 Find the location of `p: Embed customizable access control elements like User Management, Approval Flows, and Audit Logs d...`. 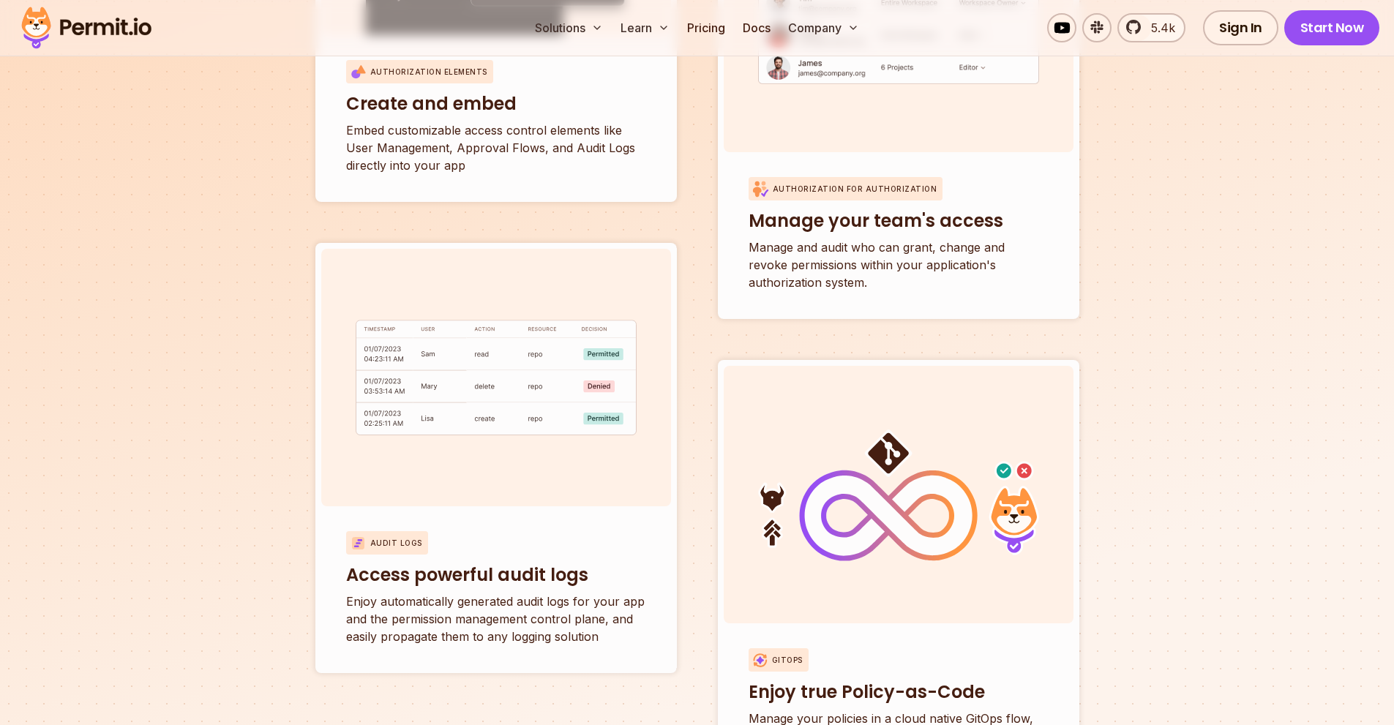

p: Embed customizable access control elements like User Management, Approval Flows, and Audit Logs d... is located at coordinates (496, 148).